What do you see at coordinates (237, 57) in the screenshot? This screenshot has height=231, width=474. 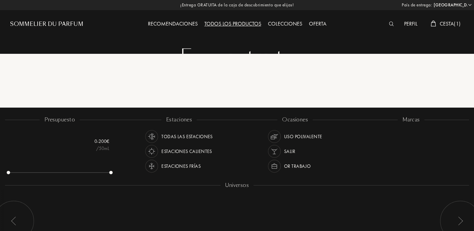 I see `div: Encuentra tu` at bounding box center [237, 57].